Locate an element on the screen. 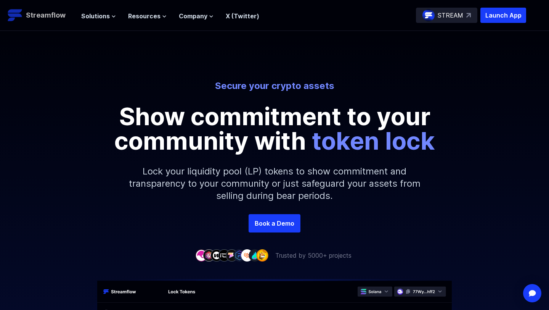 The height and width of the screenshot is (310, 549). button: Company is located at coordinates (196, 16).